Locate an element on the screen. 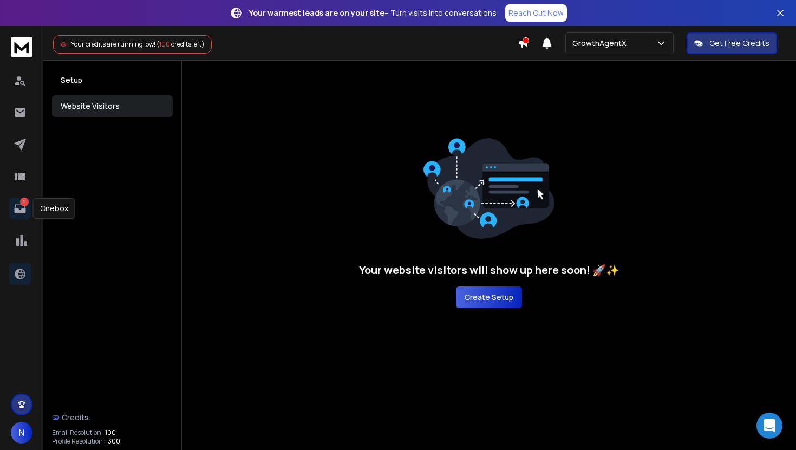  p: GrowthAgentX is located at coordinates (602, 43).